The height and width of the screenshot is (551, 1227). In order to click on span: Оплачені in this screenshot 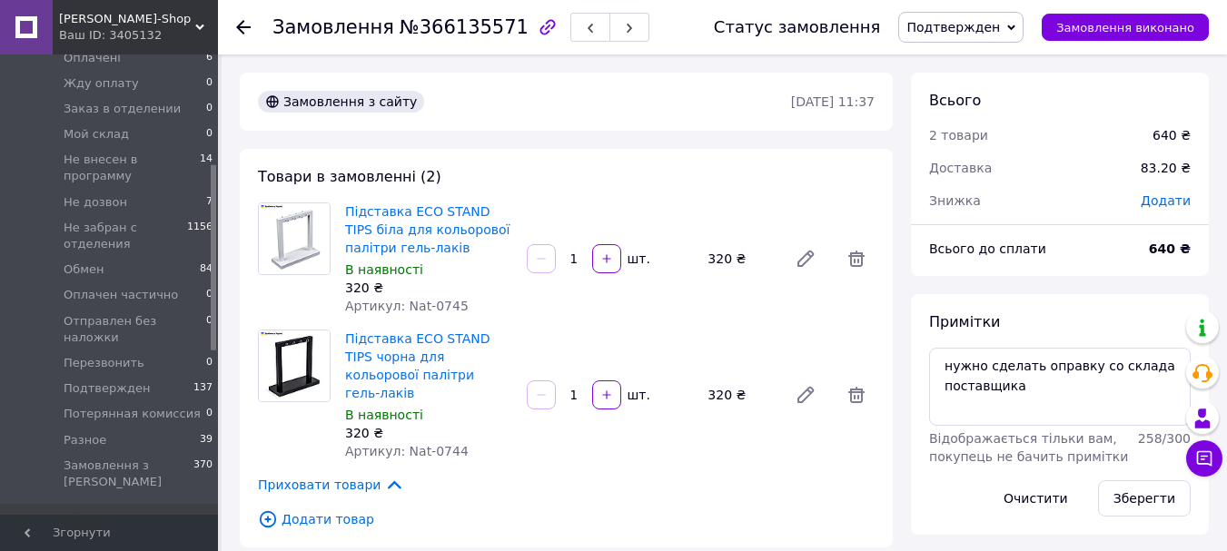, I will do `click(92, 58)`.